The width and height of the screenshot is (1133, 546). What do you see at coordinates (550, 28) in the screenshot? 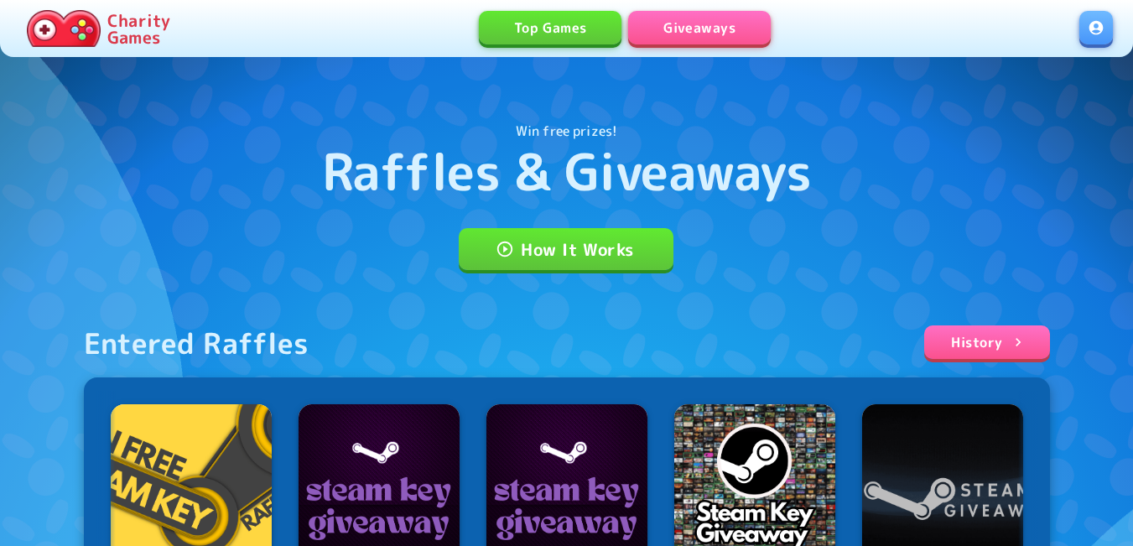
I see `a: Top Games` at bounding box center [550, 28].